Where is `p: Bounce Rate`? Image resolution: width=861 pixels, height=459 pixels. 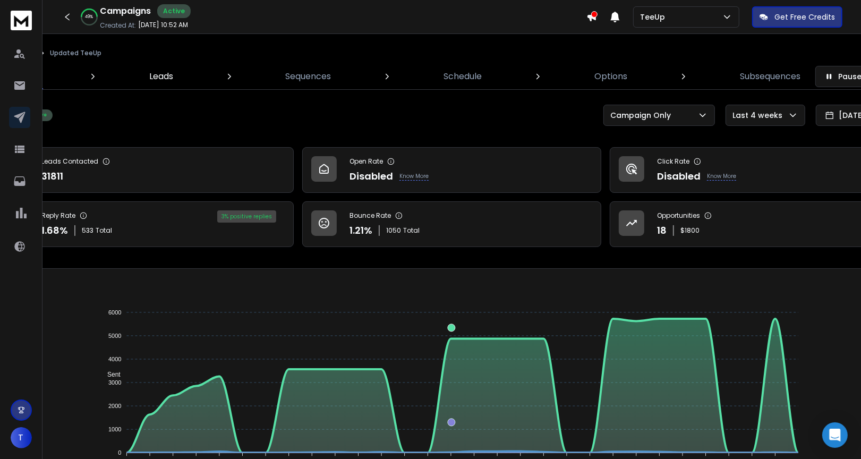
p: Bounce Rate is located at coordinates (370, 216).